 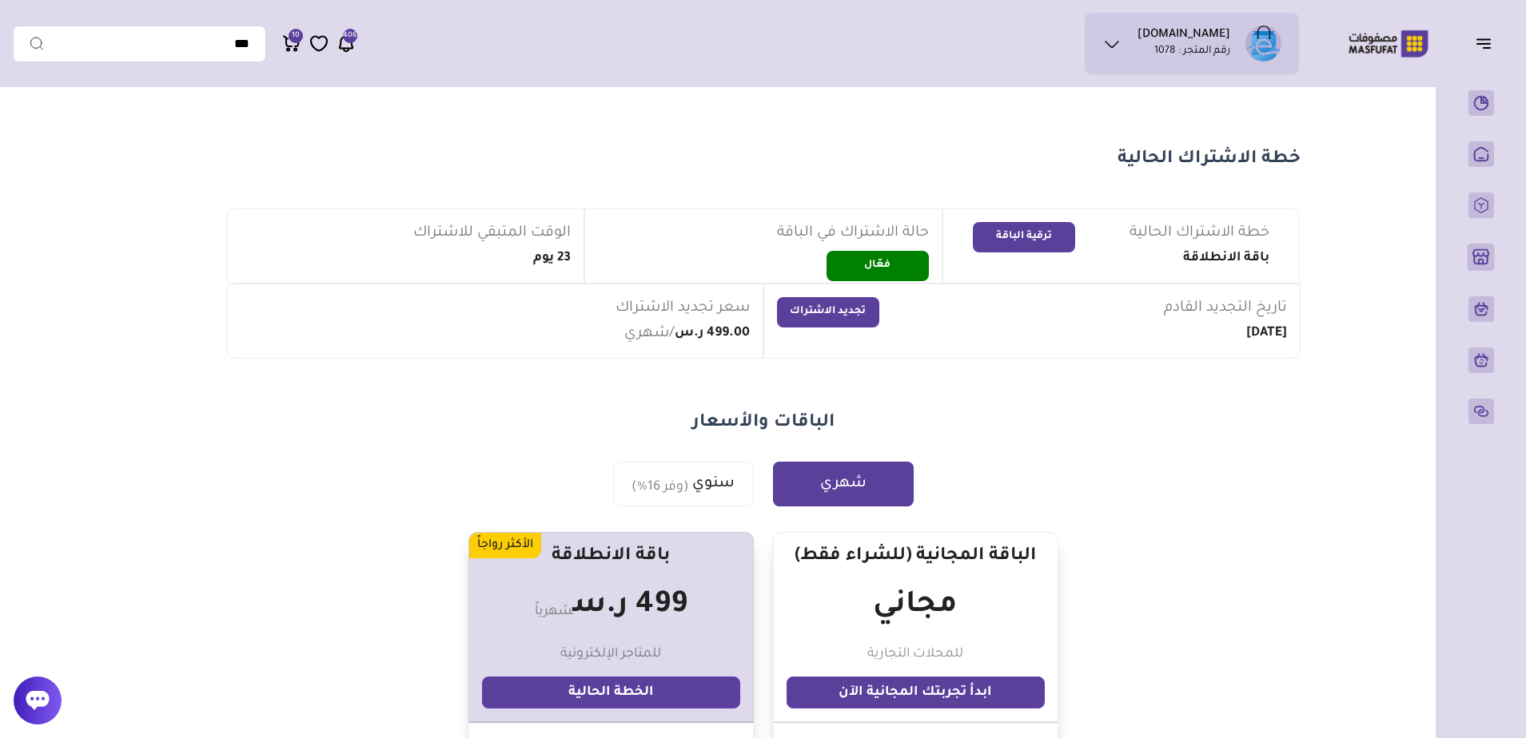 What do you see at coordinates (915, 654) in the screenshot?
I see `p: للمحلات التجارية` at bounding box center [915, 654].